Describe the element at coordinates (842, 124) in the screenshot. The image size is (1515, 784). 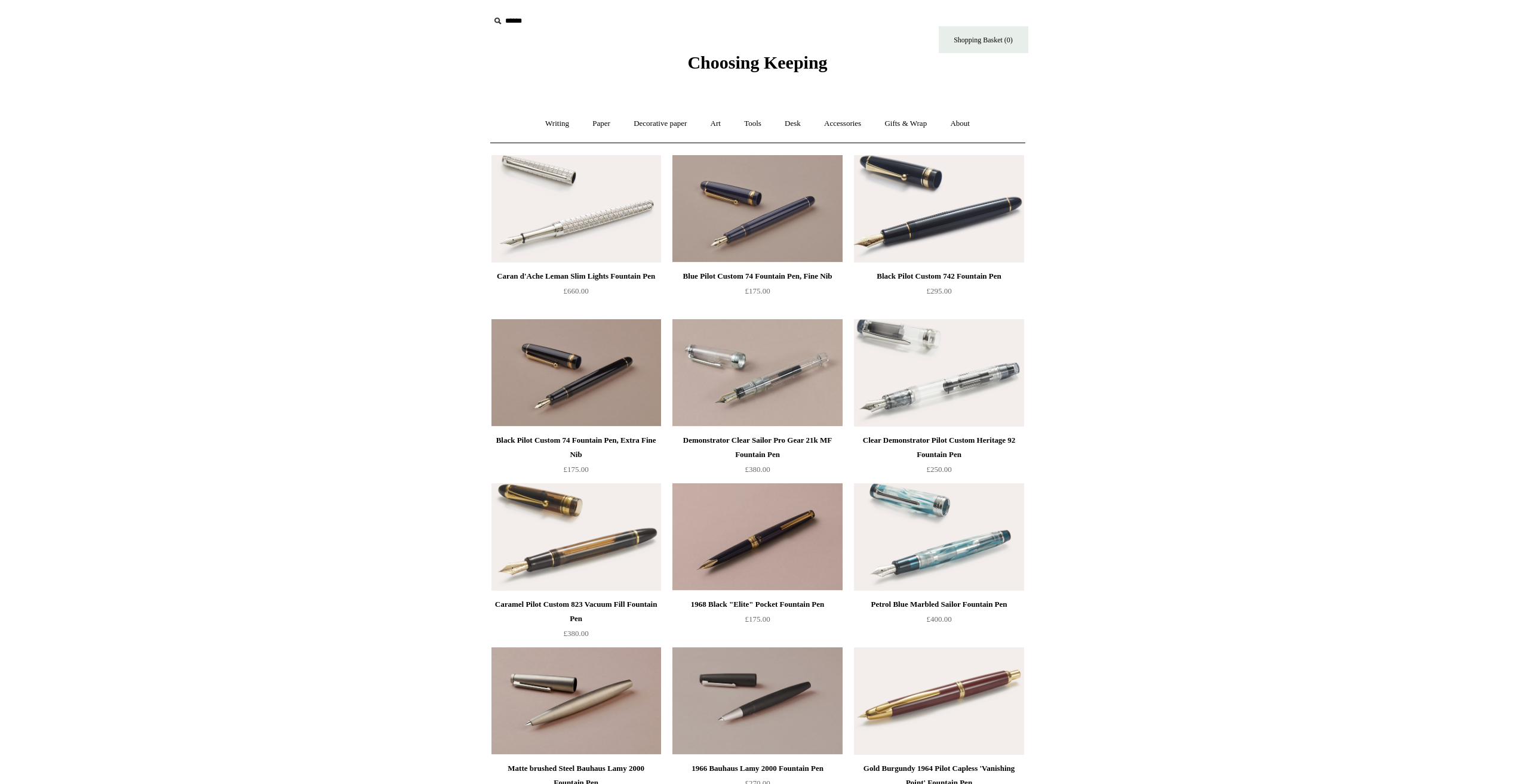
I see `a: Accessories` at that location.